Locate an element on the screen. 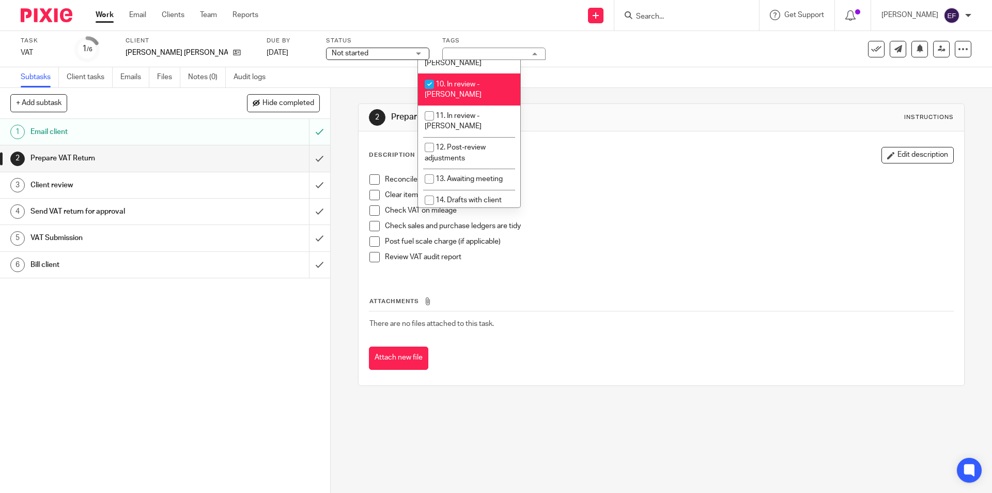 The image size is (992, 493). p: Check sales and purchase ledgers are tidy is located at coordinates (669, 226).